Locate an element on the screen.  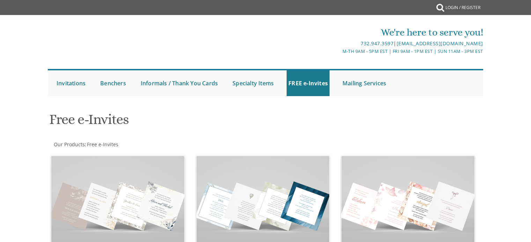
a: Benchers is located at coordinates (113, 83).